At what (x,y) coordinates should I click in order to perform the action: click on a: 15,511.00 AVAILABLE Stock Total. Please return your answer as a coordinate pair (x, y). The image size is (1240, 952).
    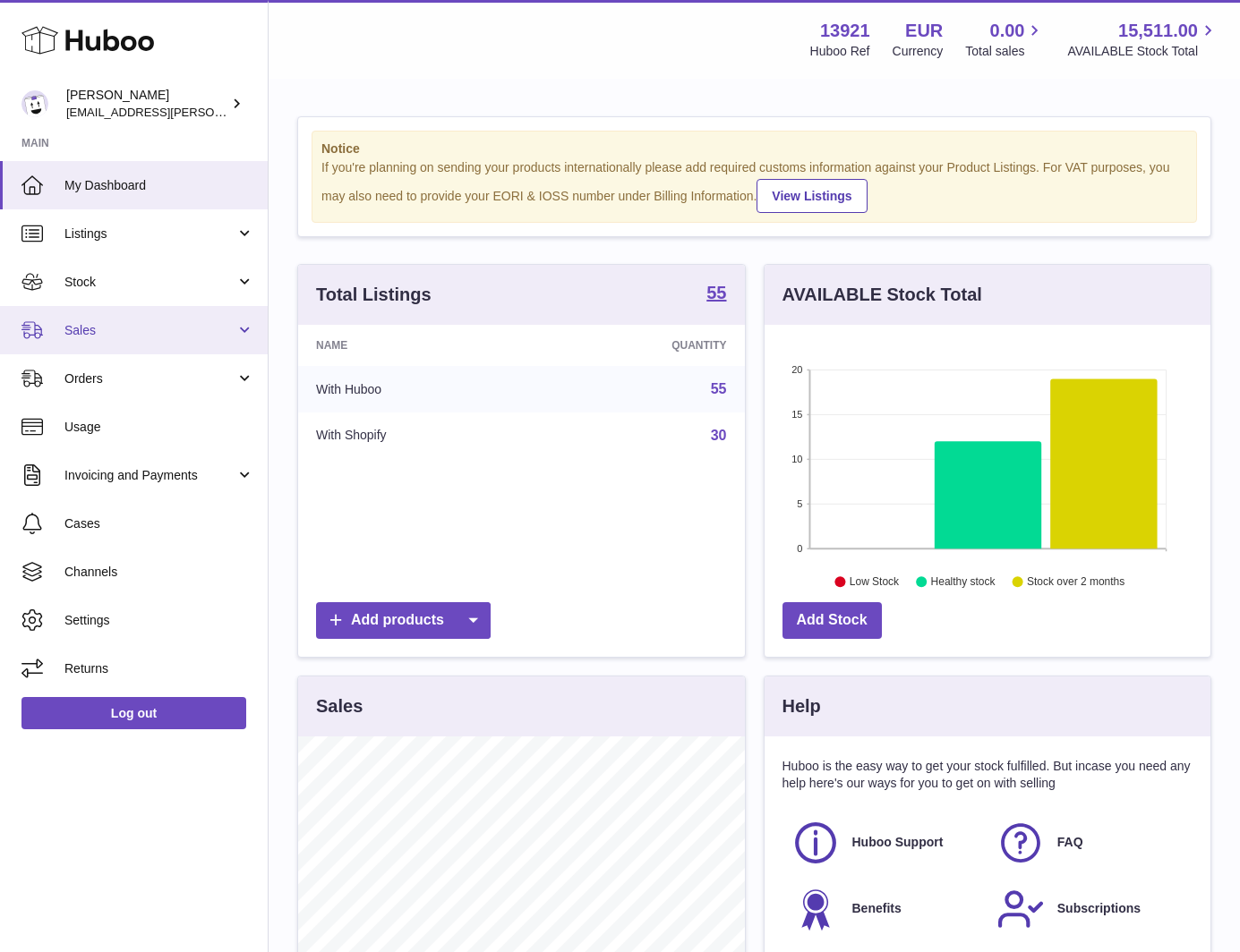
    Looking at the image, I should click on (1142, 39).